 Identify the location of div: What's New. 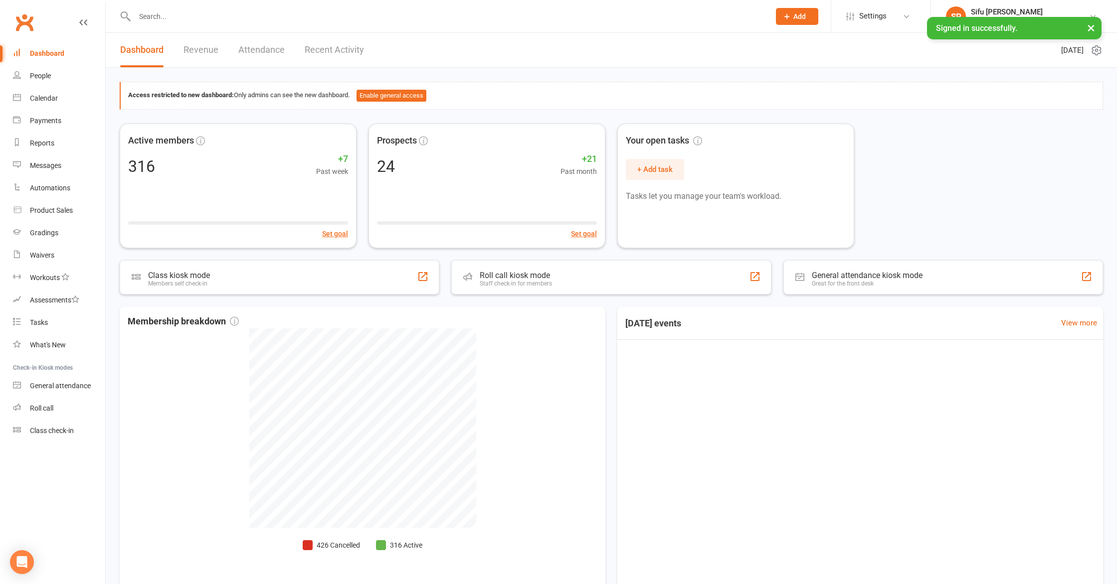
(48, 345).